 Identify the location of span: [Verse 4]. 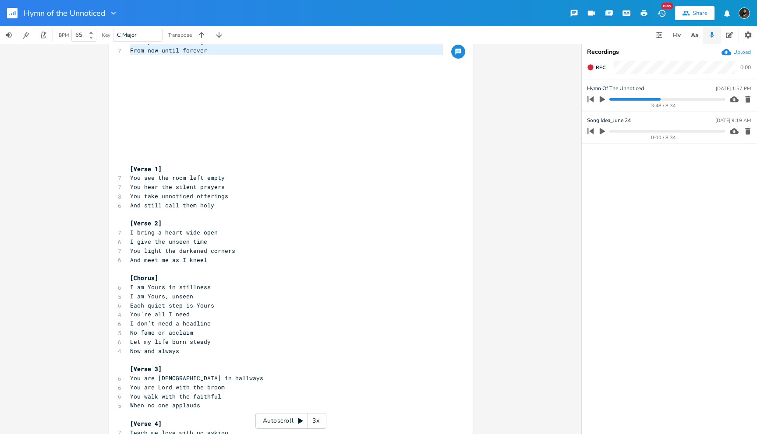
(146, 424).